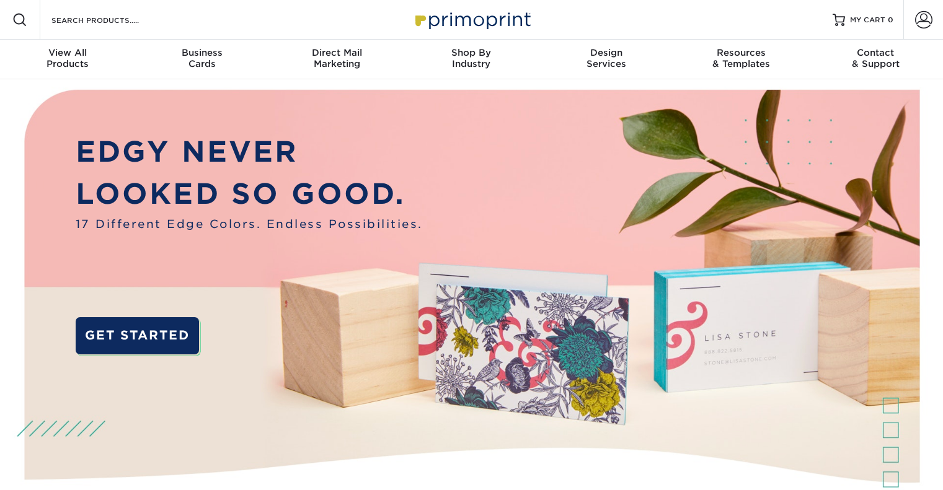 Image resolution: width=943 pixels, height=490 pixels. I want to click on div: Services, so click(605, 58).